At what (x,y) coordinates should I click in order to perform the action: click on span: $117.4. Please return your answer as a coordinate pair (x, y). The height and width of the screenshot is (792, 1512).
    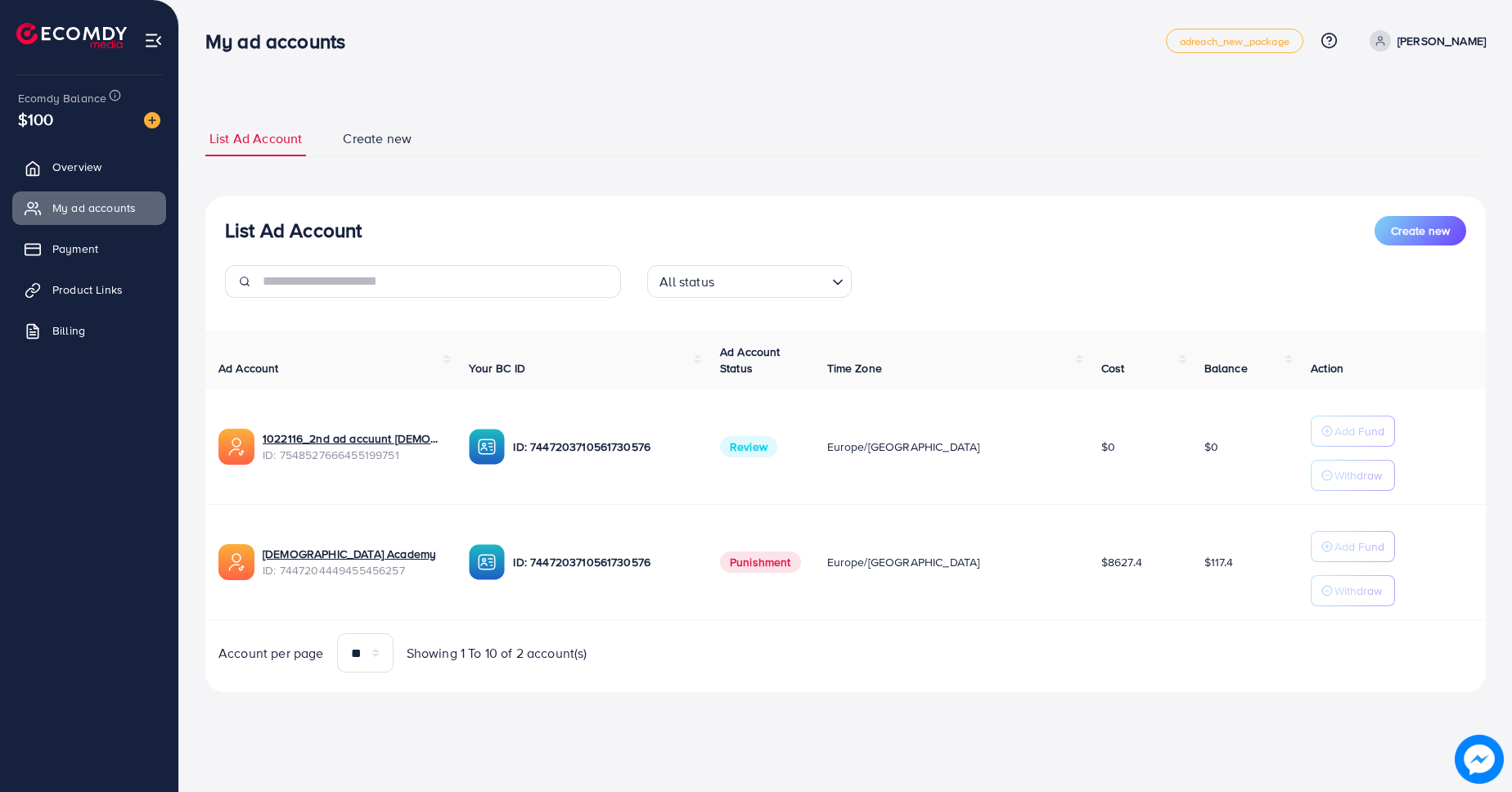
    Looking at the image, I should click on (1219, 562).